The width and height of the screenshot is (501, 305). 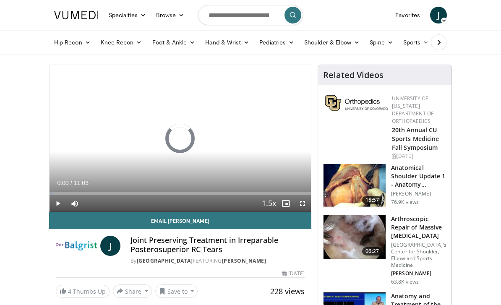 What do you see at coordinates (405, 202) in the screenshot?
I see `p: 76.9K views` at bounding box center [405, 202].